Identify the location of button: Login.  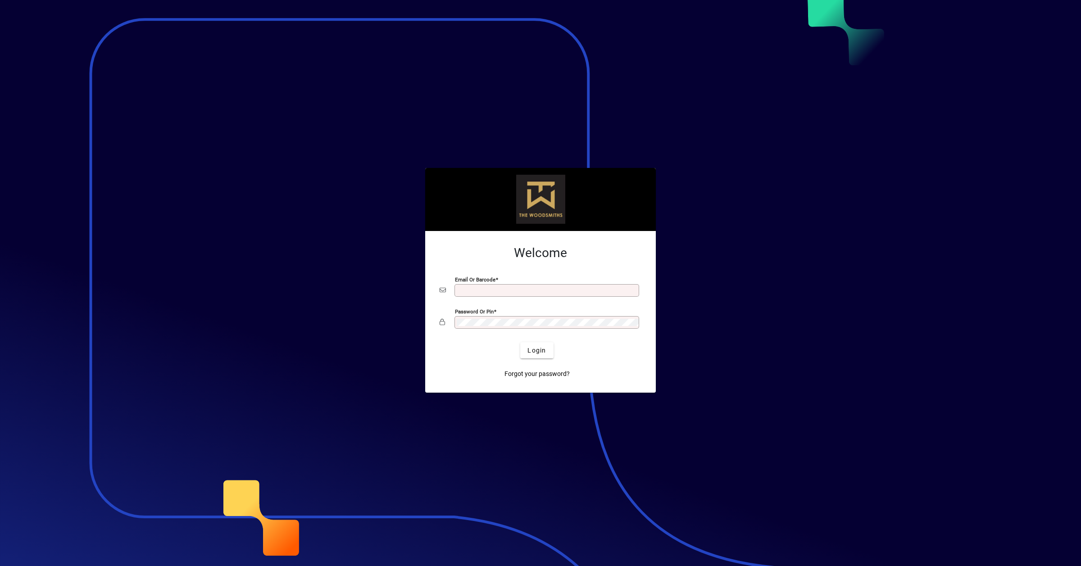
(537, 350).